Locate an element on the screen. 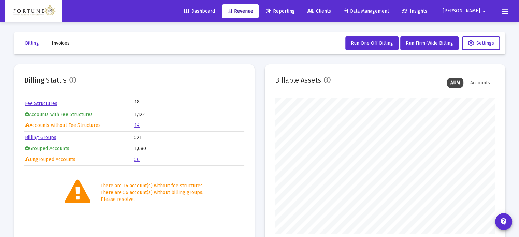 The width and height of the screenshot is (519, 237). span: Data Management is located at coordinates (366, 11).